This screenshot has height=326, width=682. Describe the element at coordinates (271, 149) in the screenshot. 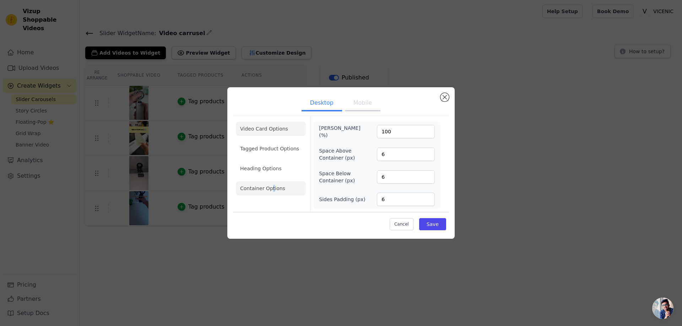

I see `li: Tagged Product Options` at that location.